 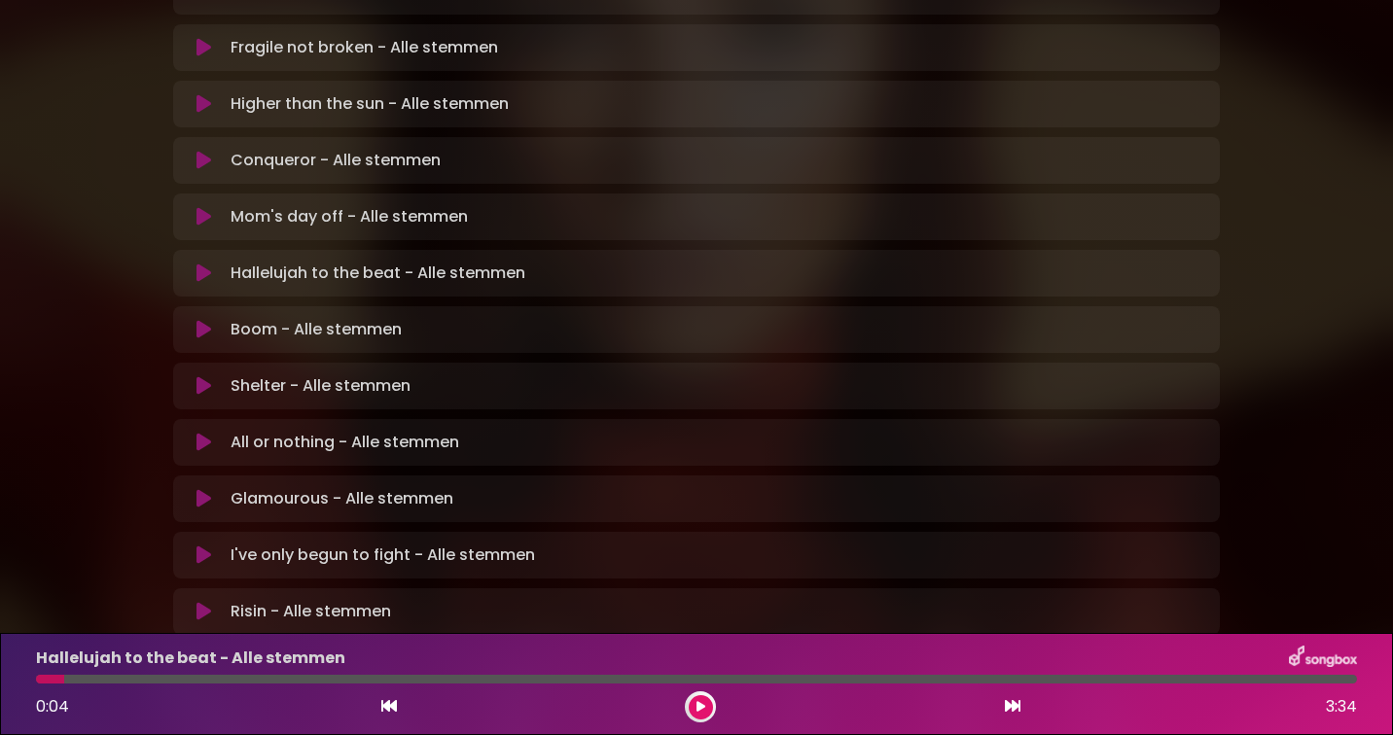 What do you see at coordinates (316, 330) in the screenshot?
I see `p: Boom - Alle stemmen` at bounding box center [316, 330].